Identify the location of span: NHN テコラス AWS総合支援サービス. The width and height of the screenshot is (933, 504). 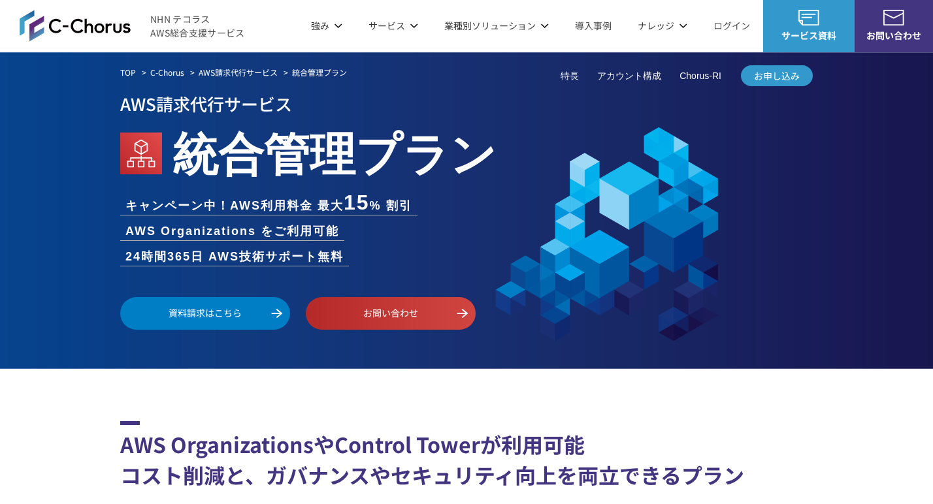
(197, 26).